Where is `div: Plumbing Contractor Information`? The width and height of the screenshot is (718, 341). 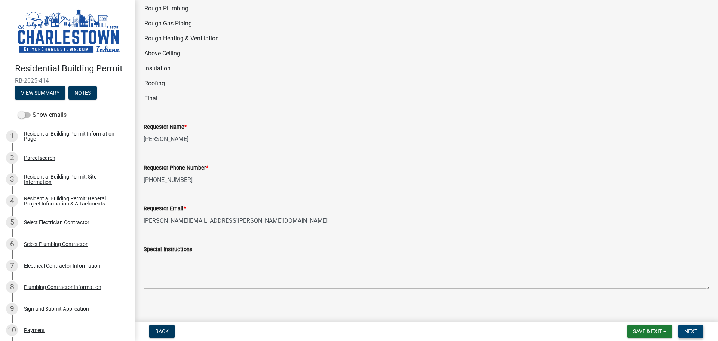
div: Plumbing Contractor Information is located at coordinates (62, 287).